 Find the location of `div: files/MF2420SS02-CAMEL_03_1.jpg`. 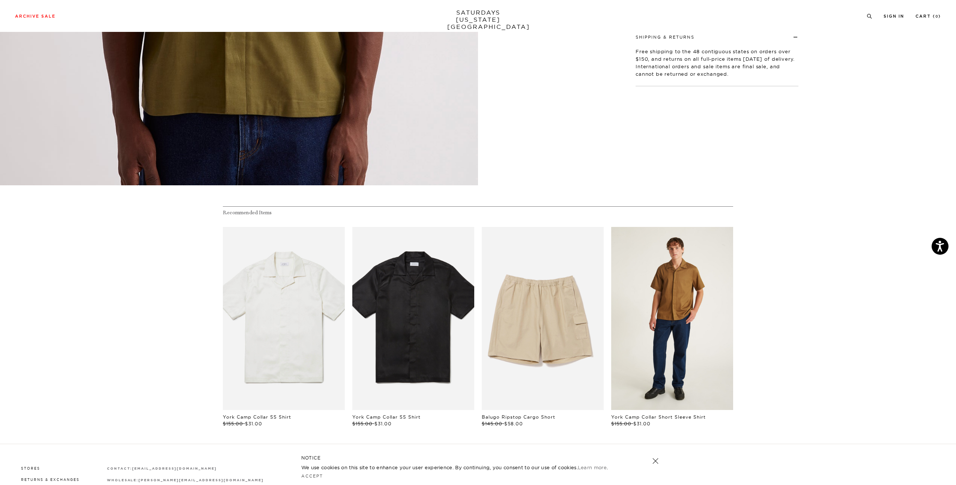

div: files/MF2420SS02-CAMEL_03_1.jpg is located at coordinates (672, 319).